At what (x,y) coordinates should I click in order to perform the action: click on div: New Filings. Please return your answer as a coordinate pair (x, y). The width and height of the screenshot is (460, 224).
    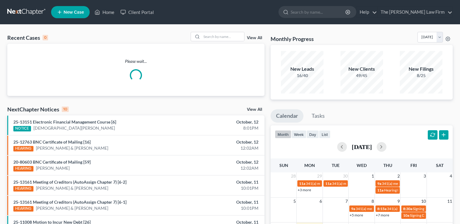
    Looking at the image, I should click on (421, 69).